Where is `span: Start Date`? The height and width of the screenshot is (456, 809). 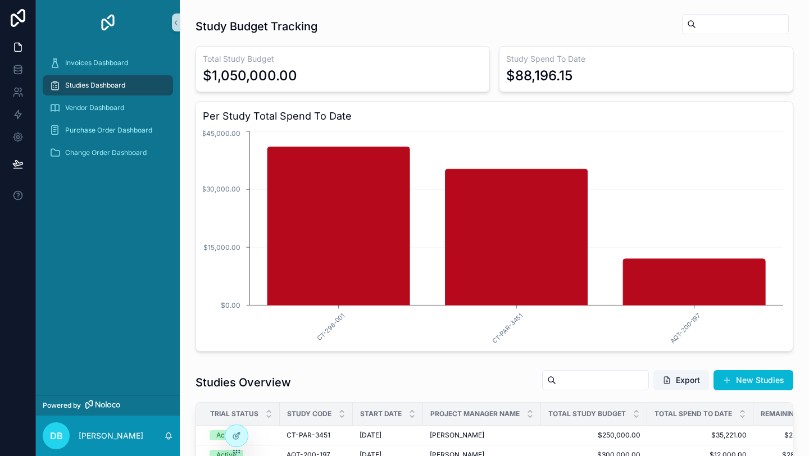 span: Start Date is located at coordinates (381, 414).